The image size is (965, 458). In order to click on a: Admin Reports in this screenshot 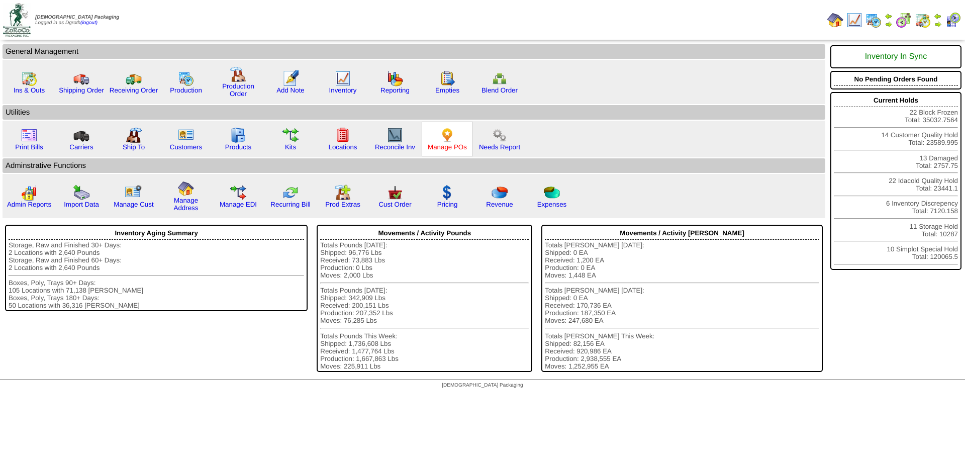, I will do `click(29, 204)`.